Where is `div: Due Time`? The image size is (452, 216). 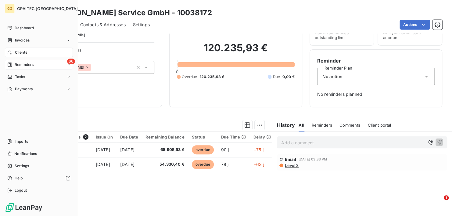 div: Due Time is located at coordinates (234, 137).